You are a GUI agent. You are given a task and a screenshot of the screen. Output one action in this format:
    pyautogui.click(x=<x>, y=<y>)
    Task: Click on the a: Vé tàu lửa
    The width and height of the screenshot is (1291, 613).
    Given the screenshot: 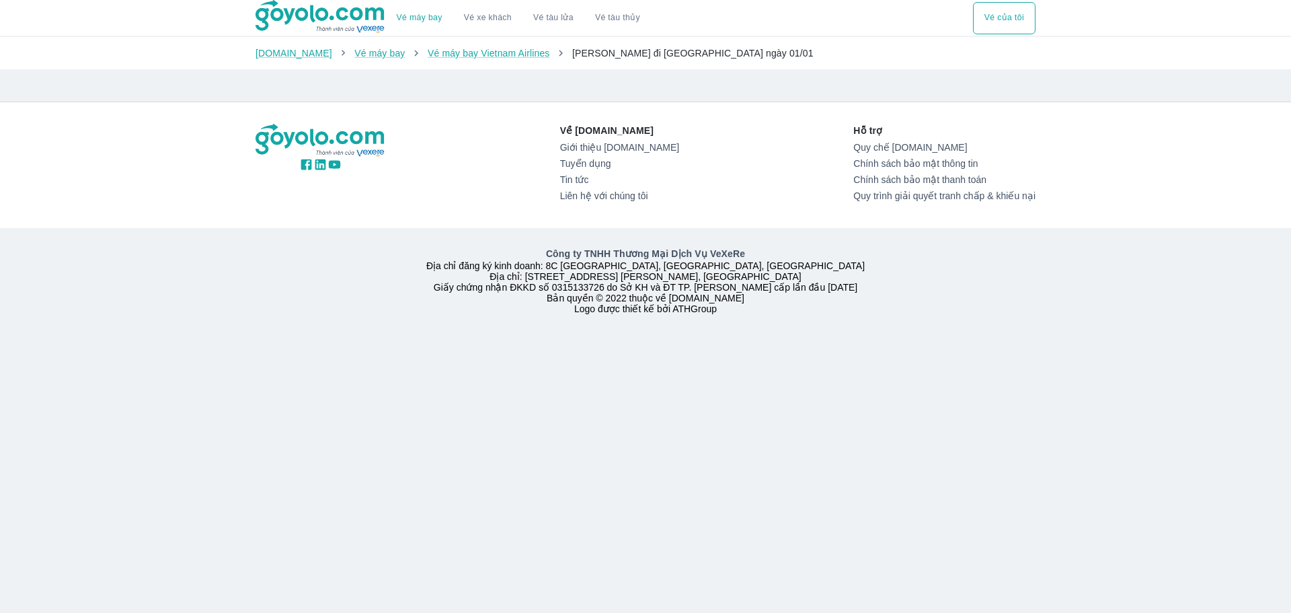 What is the action you would take?
    pyautogui.click(x=554, y=18)
    